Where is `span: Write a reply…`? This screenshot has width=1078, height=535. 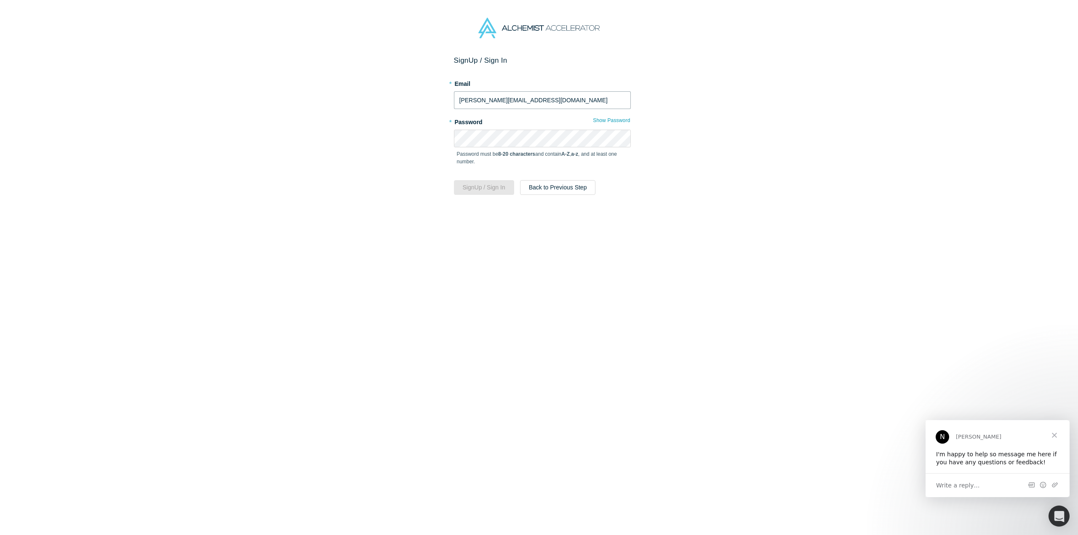 span: Write a reply… is located at coordinates (32, 65).